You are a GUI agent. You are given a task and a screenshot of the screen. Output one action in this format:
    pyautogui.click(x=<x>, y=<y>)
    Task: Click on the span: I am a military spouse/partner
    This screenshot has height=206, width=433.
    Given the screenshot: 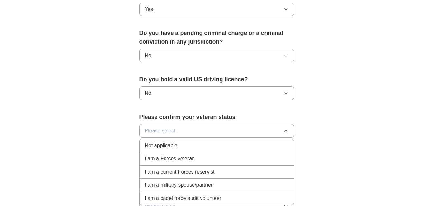 What is the action you would take?
    pyautogui.click(x=179, y=185)
    